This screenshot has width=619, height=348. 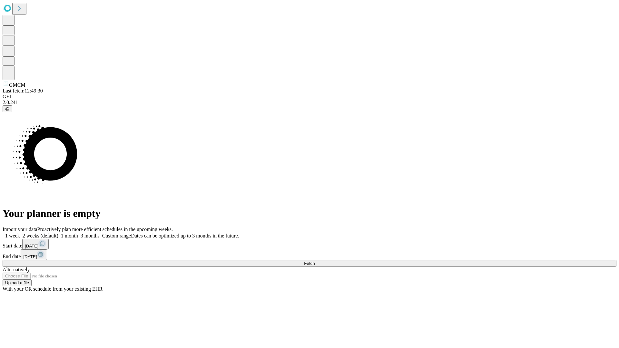 I want to click on span: 1 week, so click(x=13, y=236).